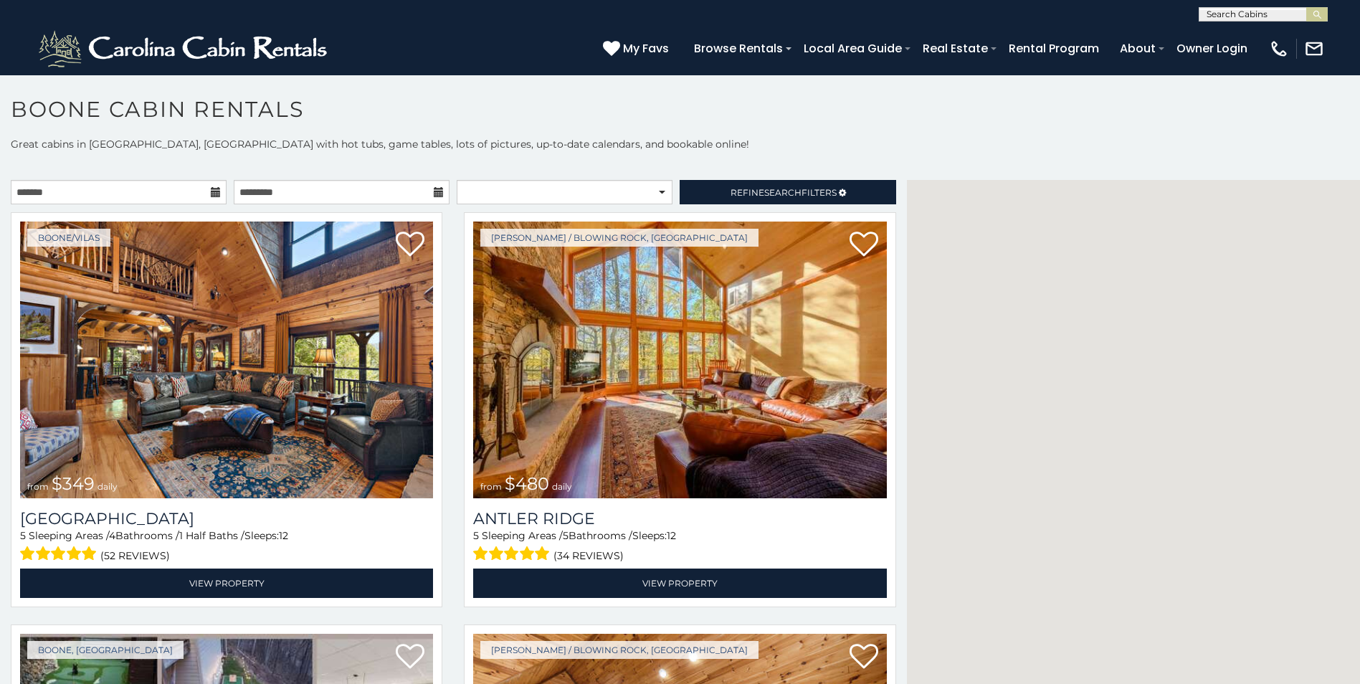 The height and width of the screenshot is (684, 1360). I want to click on img: White-1-2.png, so click(184, 49).